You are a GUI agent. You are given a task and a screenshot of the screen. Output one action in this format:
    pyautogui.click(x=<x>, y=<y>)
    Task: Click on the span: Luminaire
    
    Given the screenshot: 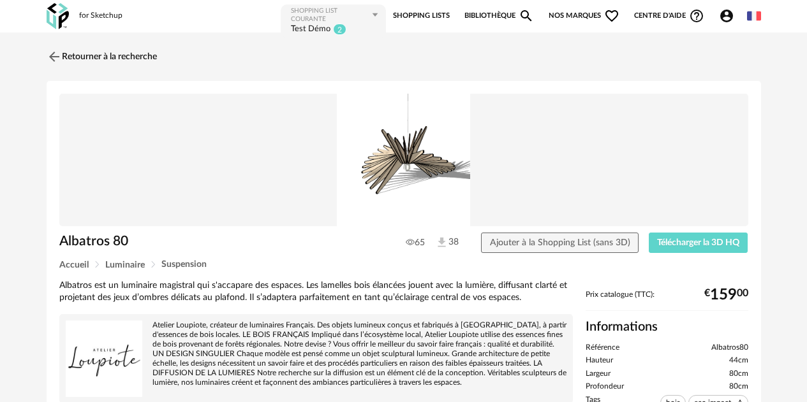 What is the action you would take?
    pyautogui.click(x=125, y=265)
    